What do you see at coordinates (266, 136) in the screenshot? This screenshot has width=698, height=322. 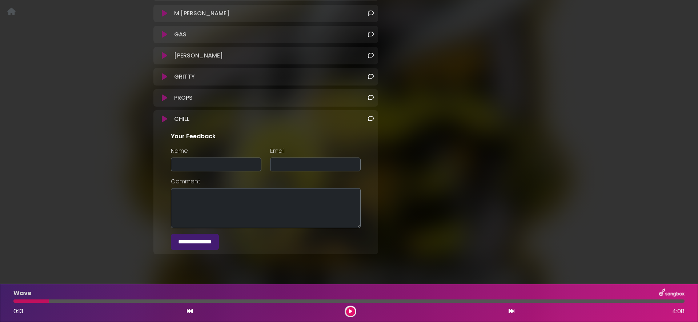 I see `p: Your Feedback` at bounding box center [266, 136].